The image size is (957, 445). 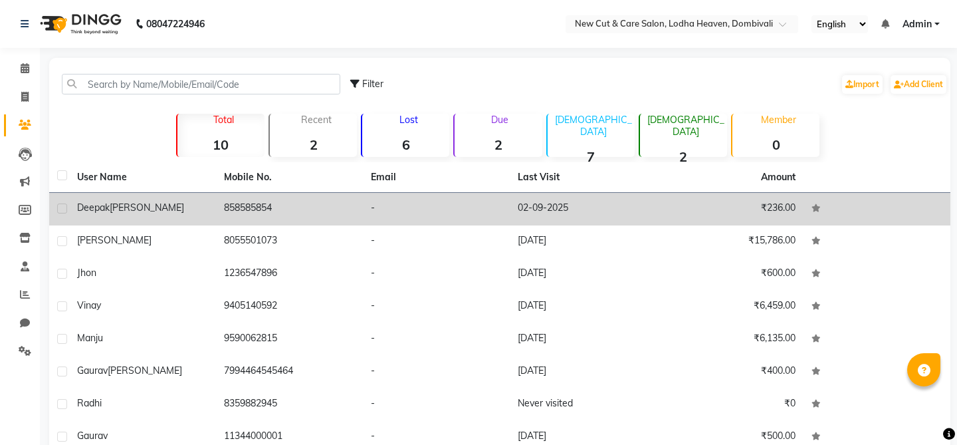 What do you see at coordinates (289, 372) in the screenshot?
I see `td: 7994464545464` at bounding box center [289, 372].